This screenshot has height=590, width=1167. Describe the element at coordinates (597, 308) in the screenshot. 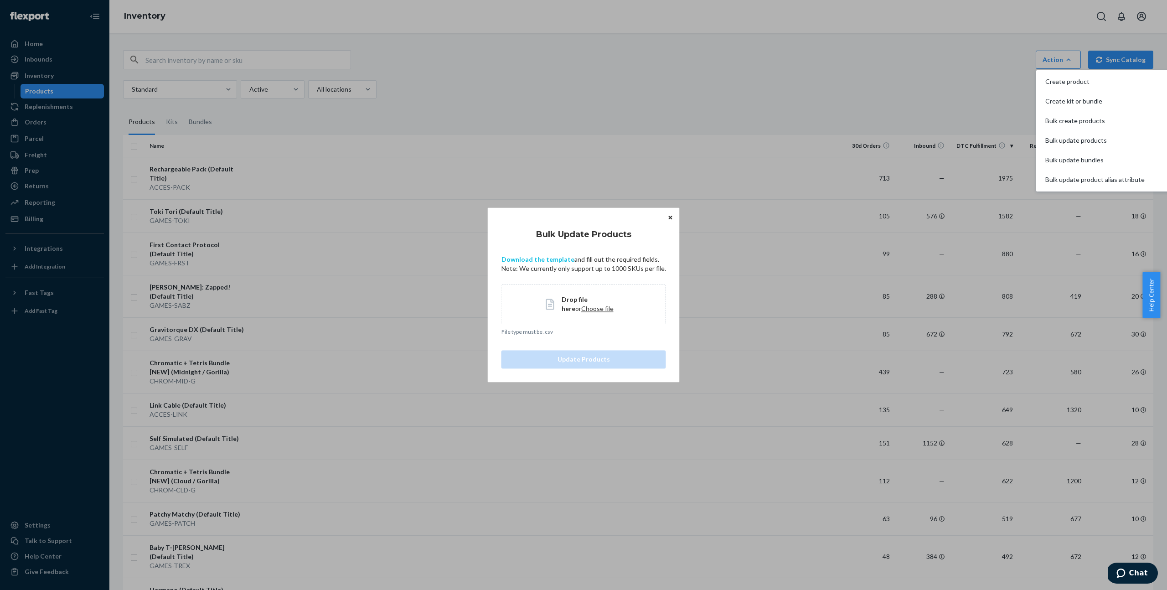

I see `span: Choose file` at that location.